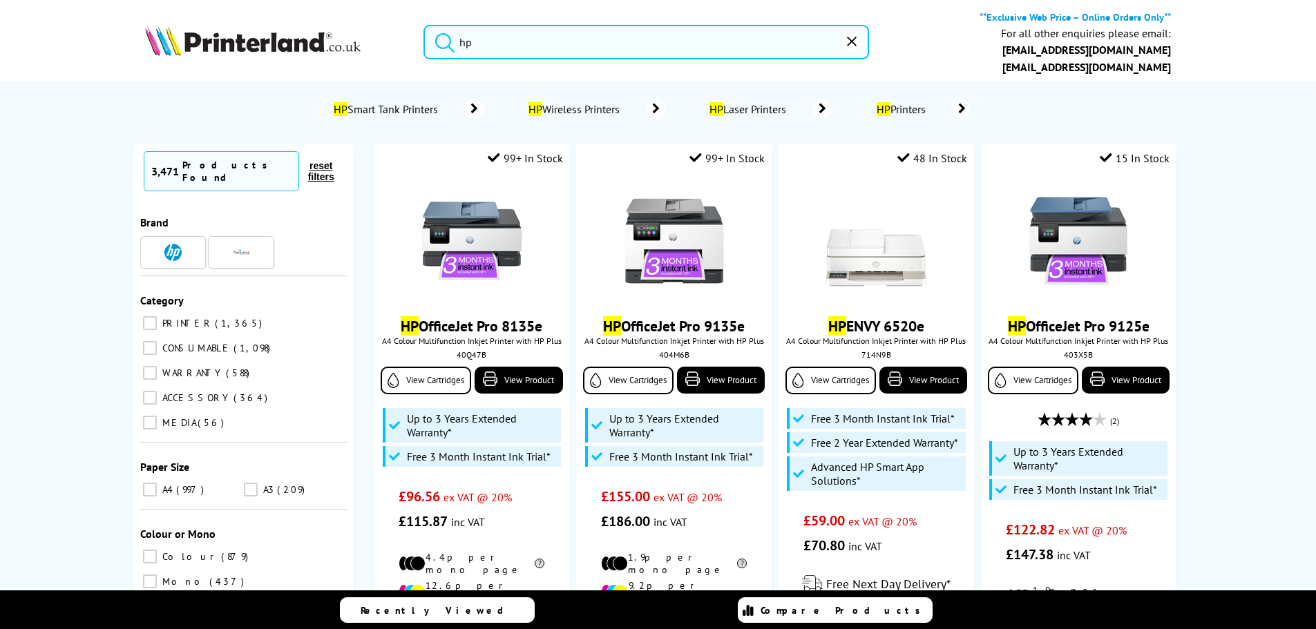 This screenshot has width=1316, height=629. What do you see at coordinates (154, 222) in the screenshot?
I see `span: Brand` at bounding box center [154, 222].